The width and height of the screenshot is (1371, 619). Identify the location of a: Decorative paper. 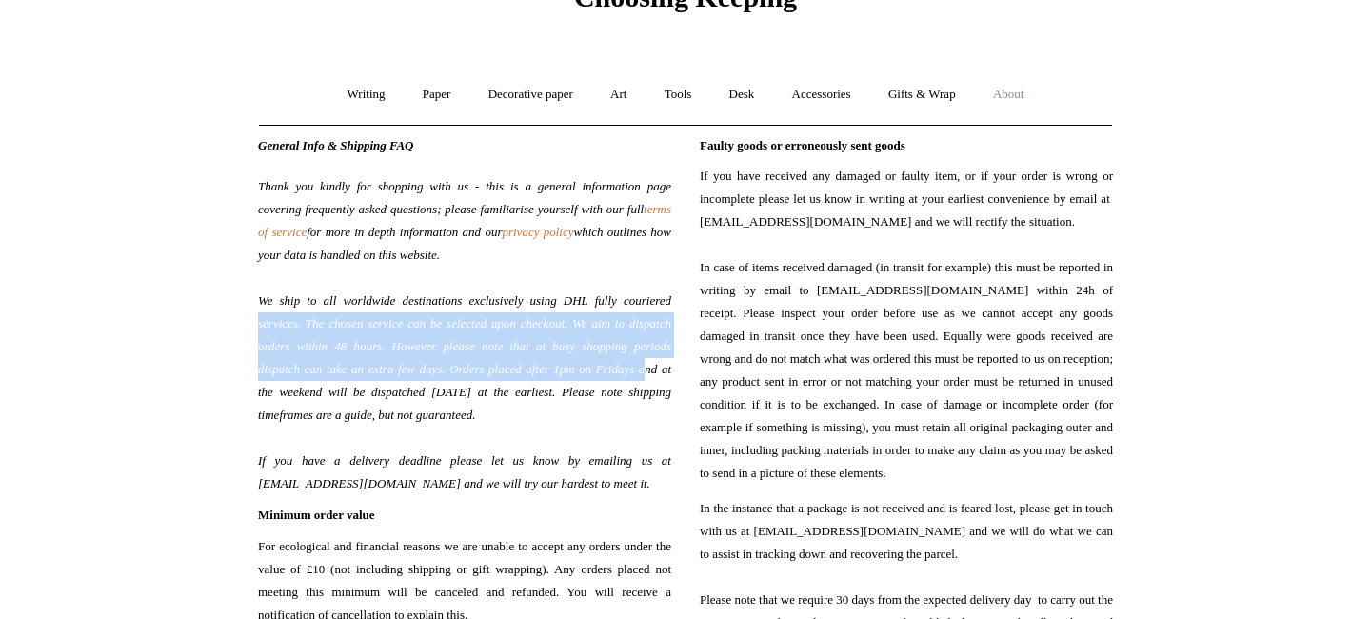
(530, 94).